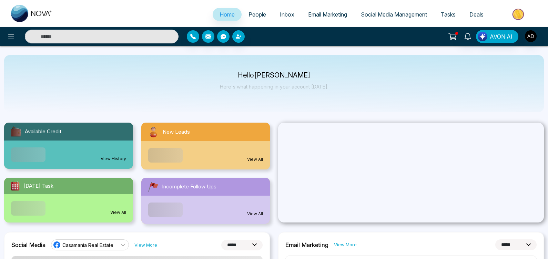  I want to click on img: User Avatar, so click(530, 36).